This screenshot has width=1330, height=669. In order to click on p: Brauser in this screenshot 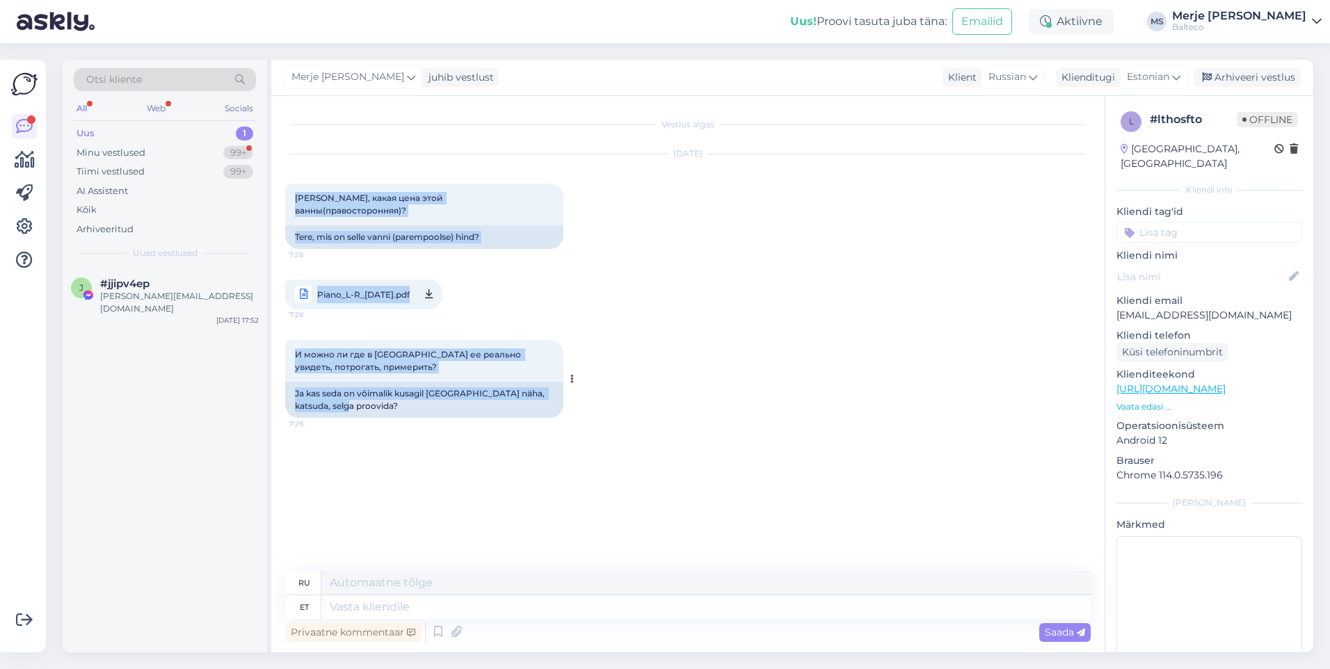, I will do `click(1209, 461)`.